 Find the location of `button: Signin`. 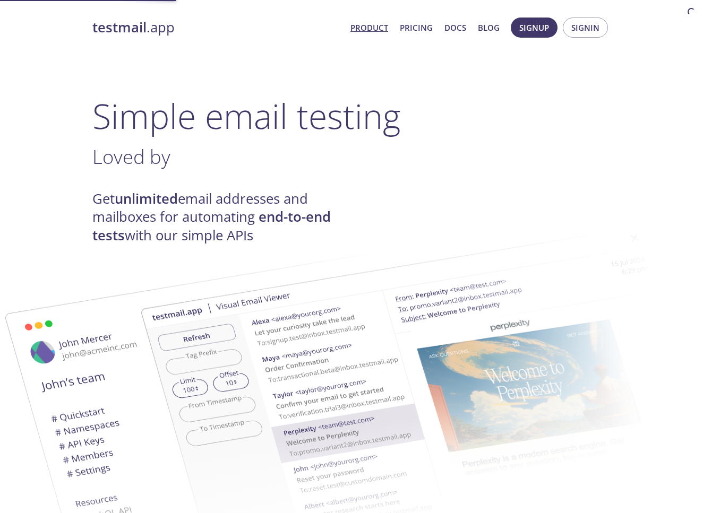

button: Signin is located at coordinates (585, 28).